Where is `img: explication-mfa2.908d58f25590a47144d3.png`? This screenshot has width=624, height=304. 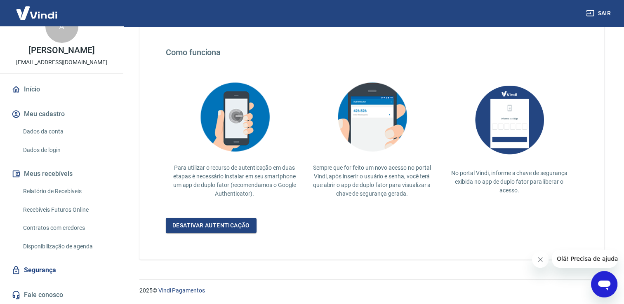 img: explication-mfa2.908d58f25590a47144d3.png is located at coordinates (235, 117).